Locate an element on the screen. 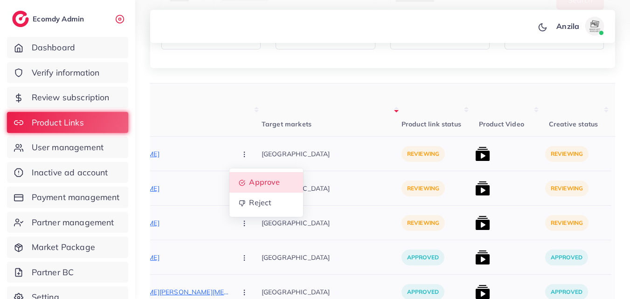 This screenshot has width=630, height=299. span: Product Video is located at coordinates (502, 124).